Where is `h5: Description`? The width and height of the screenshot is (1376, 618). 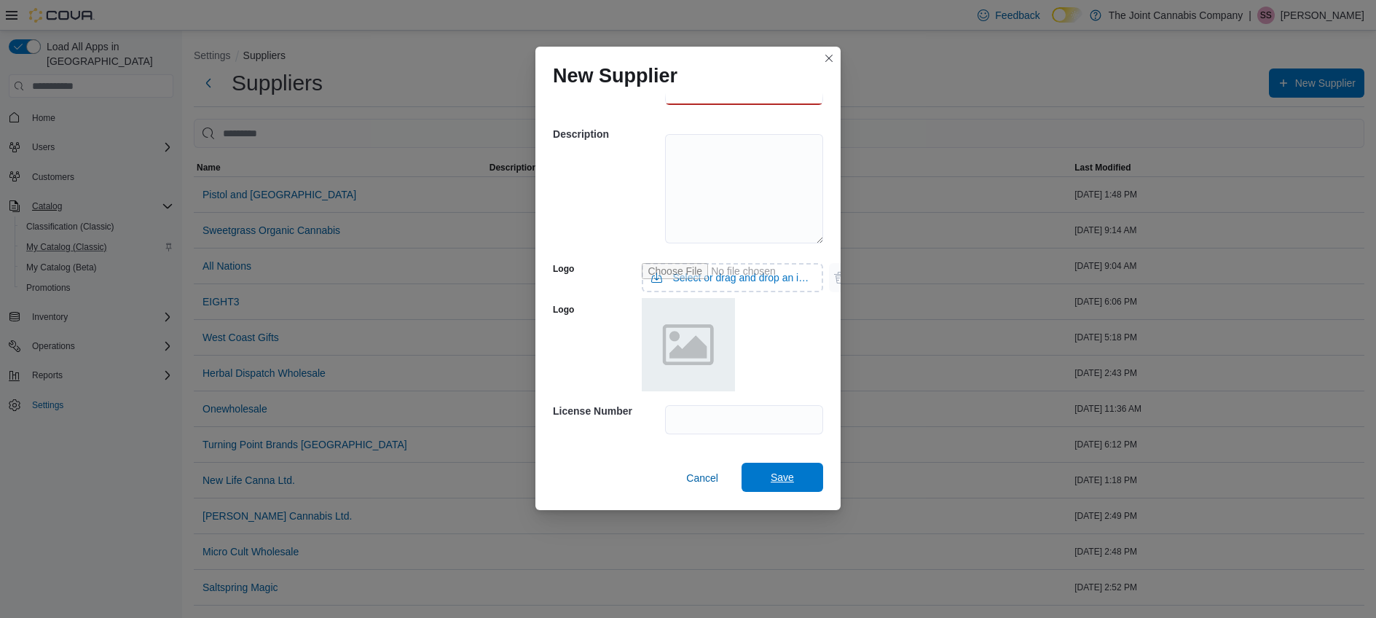
h5: Description is located at coordinates (608, 134).